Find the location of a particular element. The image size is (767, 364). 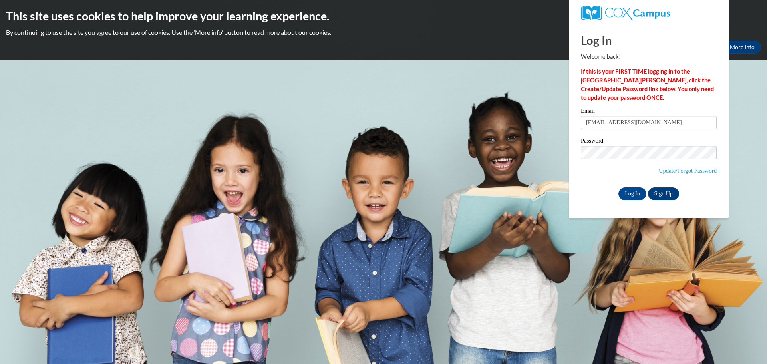

p: By continuing to use the site you agree to our use of cookies. Use the ‘More info’ button to read... is located at coordinates (384, 32).